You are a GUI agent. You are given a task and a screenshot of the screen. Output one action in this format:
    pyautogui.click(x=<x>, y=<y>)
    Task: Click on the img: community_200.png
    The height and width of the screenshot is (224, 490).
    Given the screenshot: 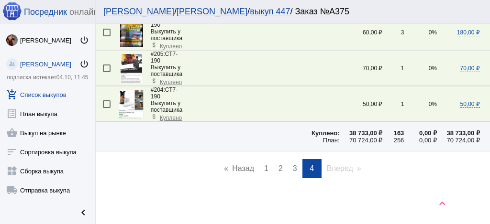 What is the action you would take?
    pyautogui.click(x=12, y=64)
    